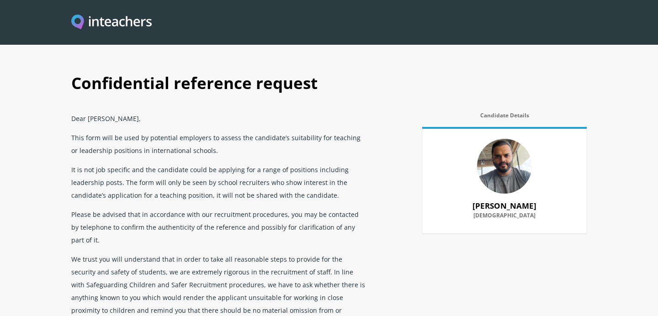  I want to click on img: 80263, so click(504, 166).